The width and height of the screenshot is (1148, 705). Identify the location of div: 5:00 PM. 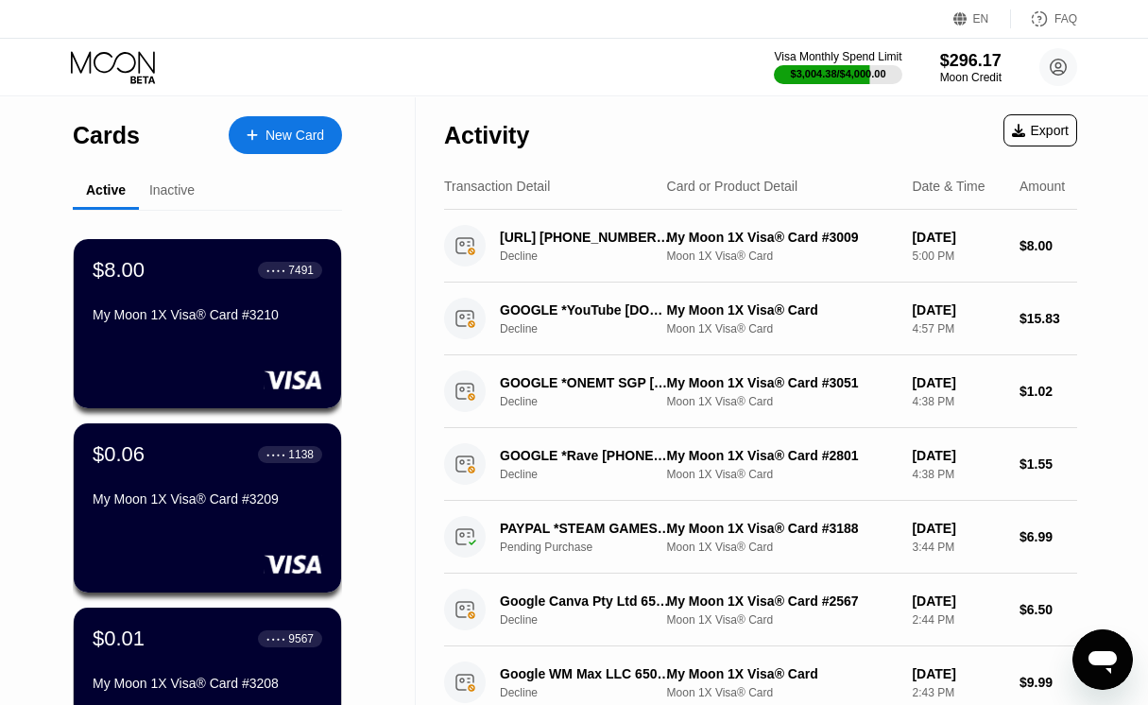
(958, 256).